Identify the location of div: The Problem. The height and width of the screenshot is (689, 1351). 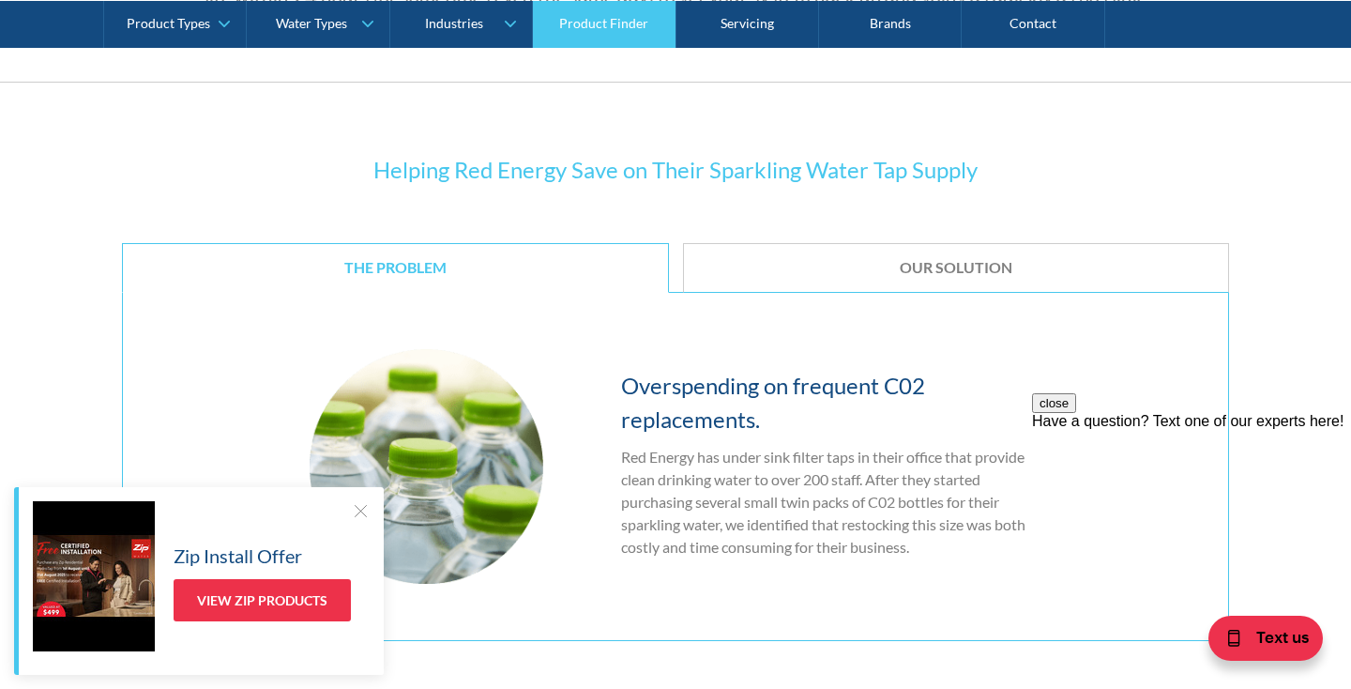
(395, 267).